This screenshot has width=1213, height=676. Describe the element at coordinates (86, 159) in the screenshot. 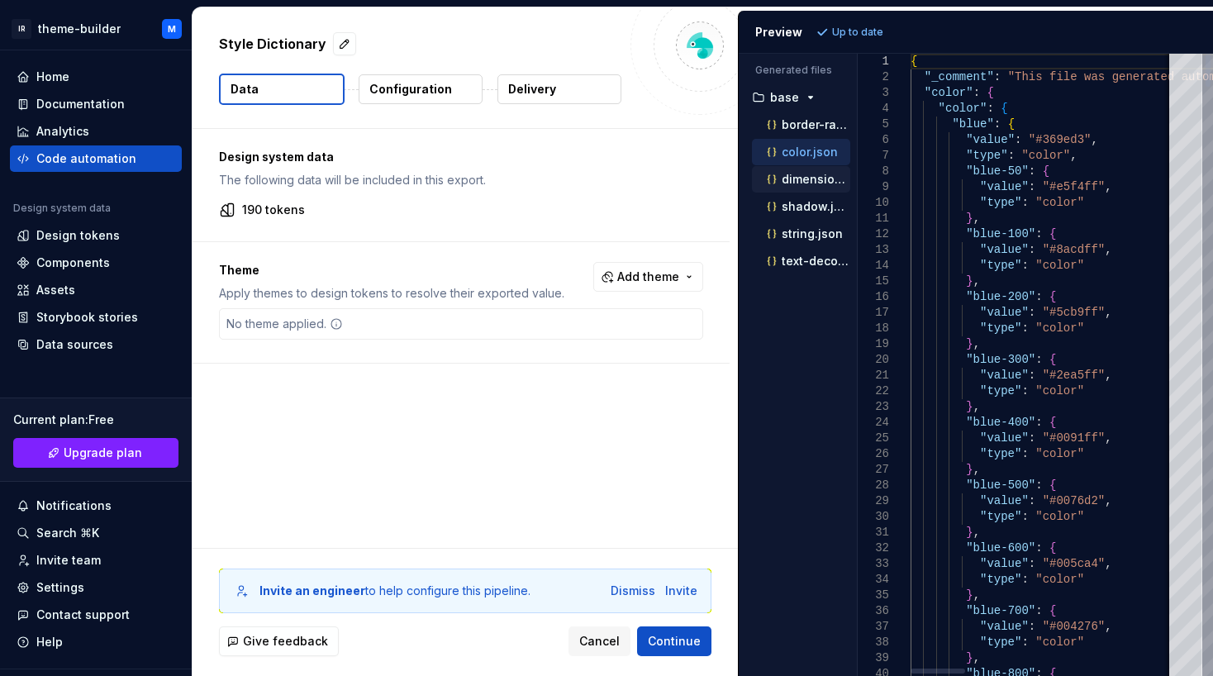

I see `div: Code automation` at that location.